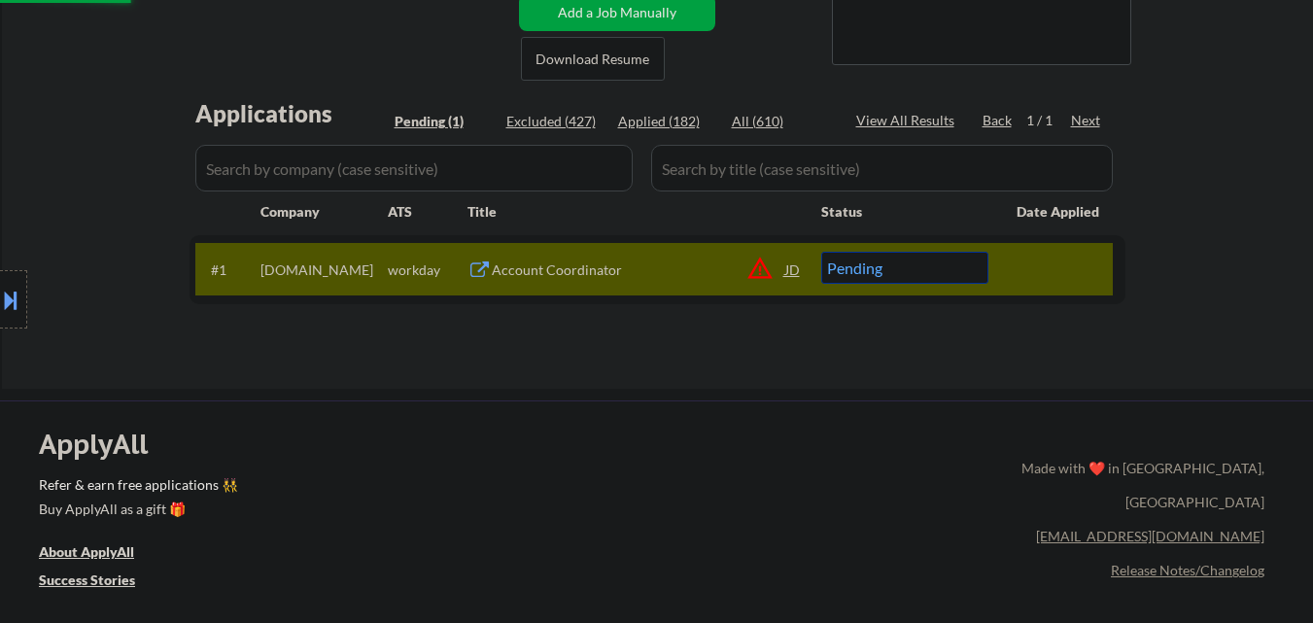 This screenshot has height=623, width=1313. I want to click on div: All (610), so click(780, 121).